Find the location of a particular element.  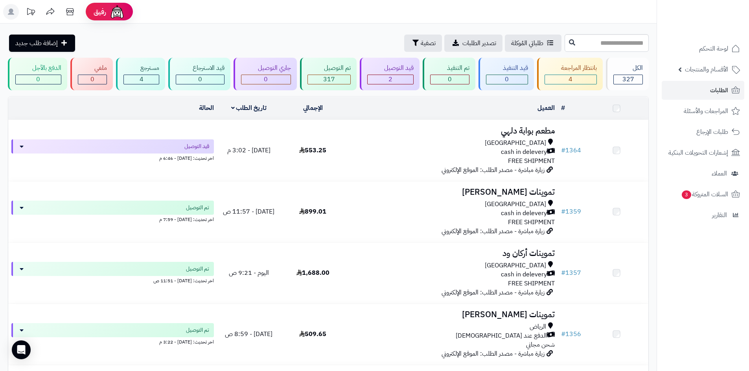

a: المراجعات والأسئلة is located at coordinates (703, 111).